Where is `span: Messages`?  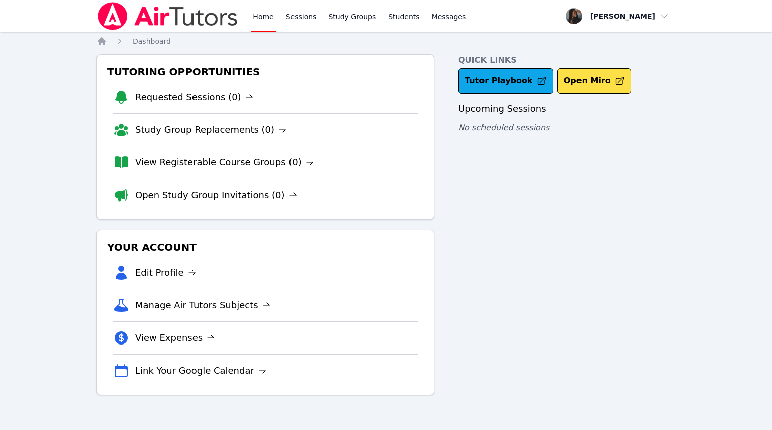 span: Messages is located at coordinates (449, 17).